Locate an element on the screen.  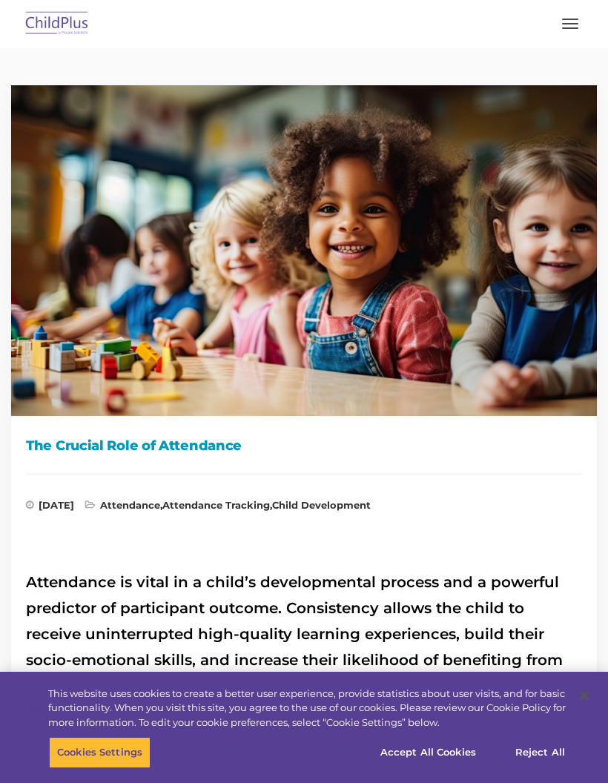
a: Child Development is located at coordinates (321, 505).